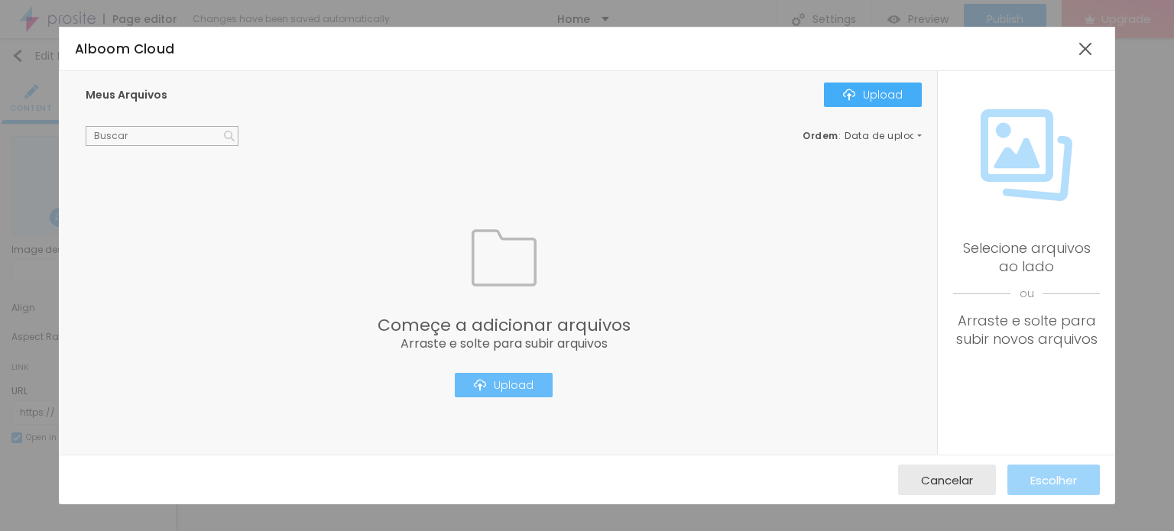 The image size is (1174, 531). What do you see at coordinates (1054, 480) in the screenshot?
I see `button: Escolher` at bounding box center [1054, 480].